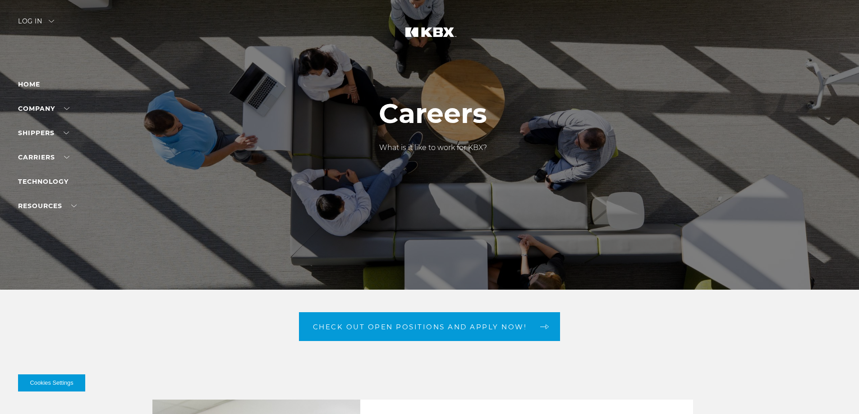  Describe the element at coordinates (36, 24) in the screenshot. I see `div: Log in` at that location.